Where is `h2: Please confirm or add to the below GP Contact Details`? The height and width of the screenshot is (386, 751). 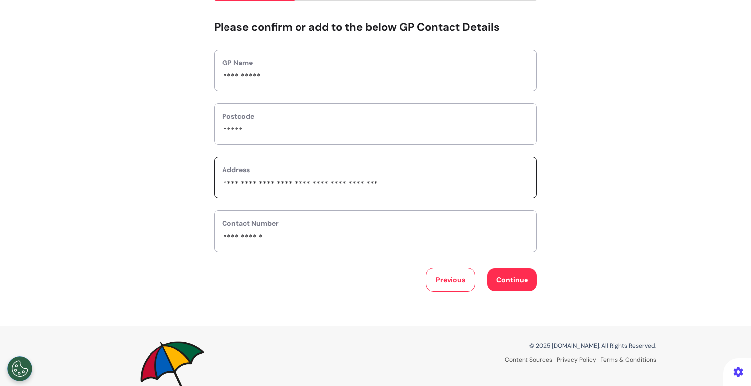
h2: Please confirm or add to the below GP Contact Details is located at coordinates (375, 27).